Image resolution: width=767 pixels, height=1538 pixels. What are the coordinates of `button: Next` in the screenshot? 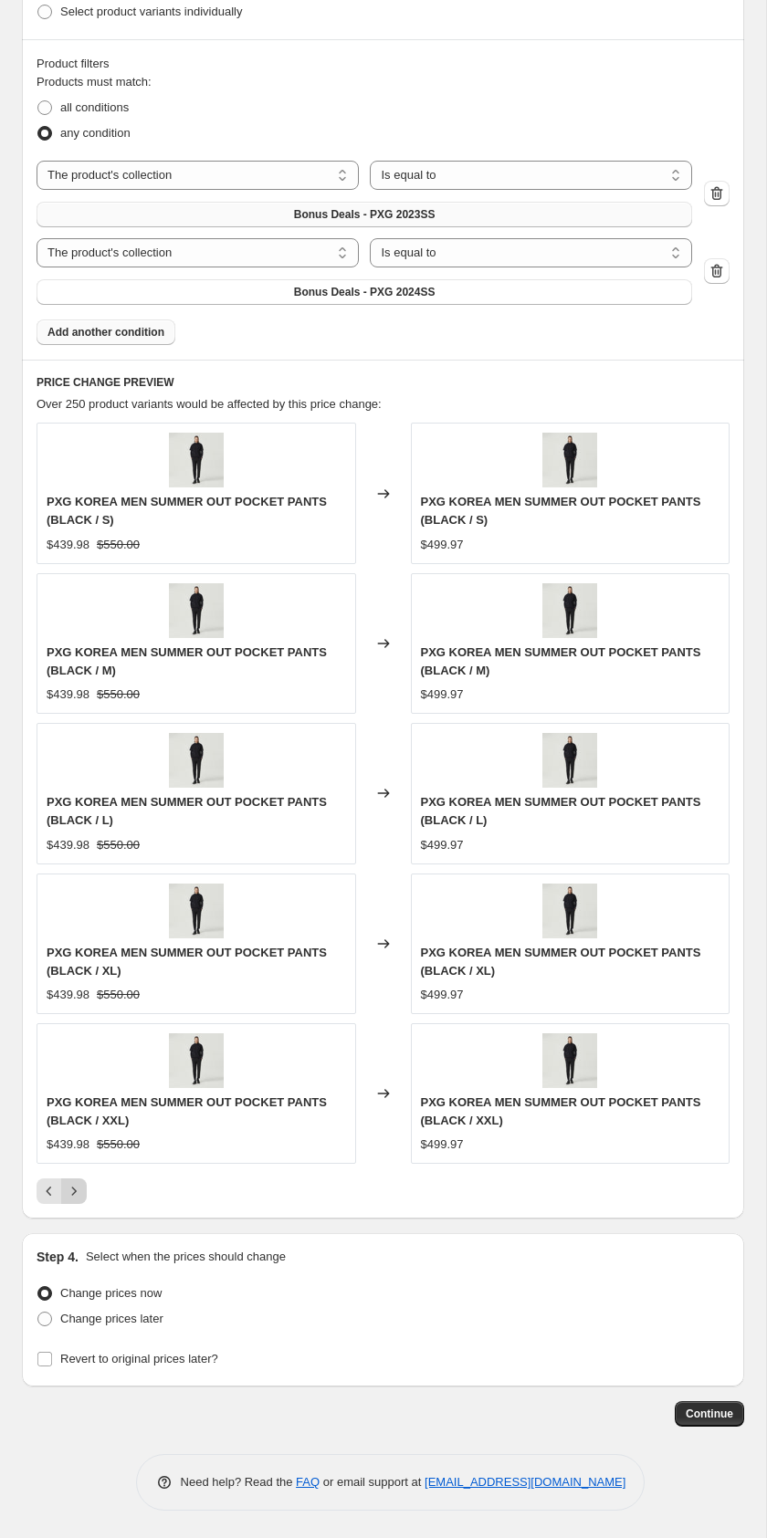 It's located at (74, 1191).